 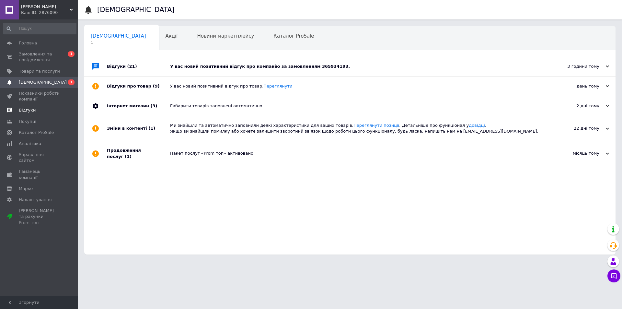 What do you see at coordinates (138, 66) in the screenshot?
I see `div: Відгуки` at bounding box center [138, 66].